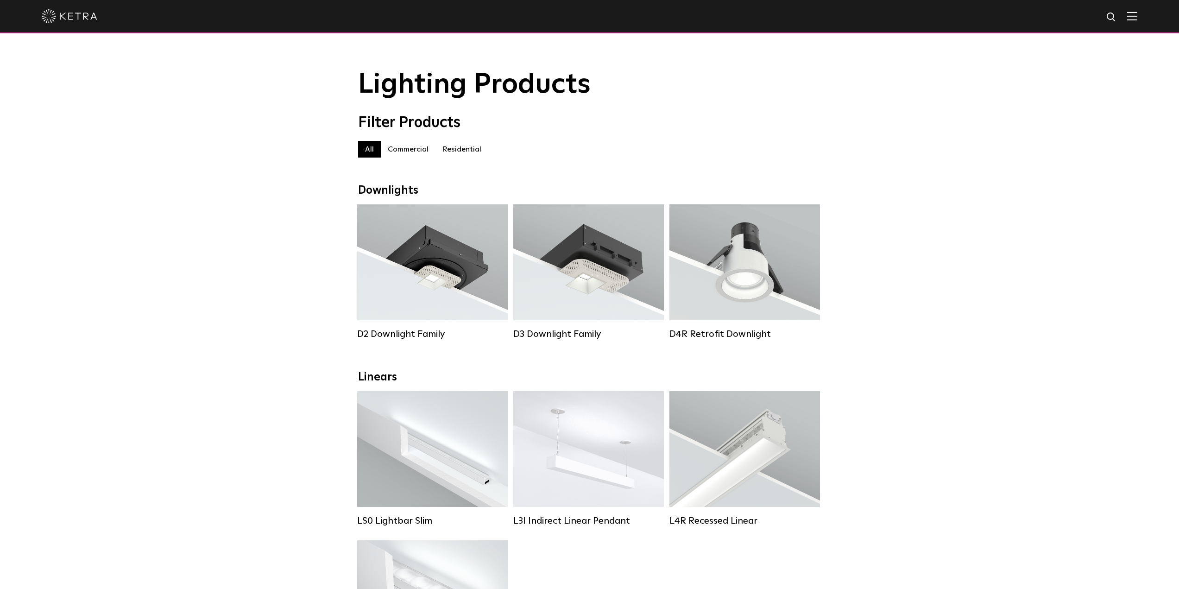 The height and width of the screenshot is (589, 1179). What do you see at coordinates (590, 190) in the screenshot?
I see `div: Downlights` at bounding box center [590, 190].